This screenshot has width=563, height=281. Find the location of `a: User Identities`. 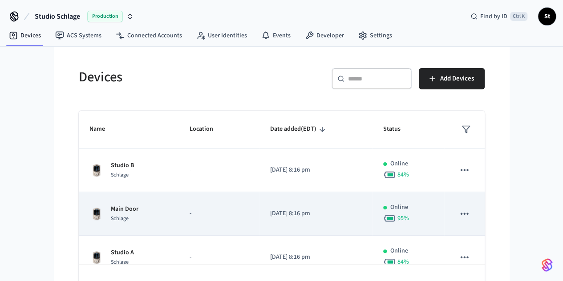

a: User Identities is located at coordinates (222, 36).